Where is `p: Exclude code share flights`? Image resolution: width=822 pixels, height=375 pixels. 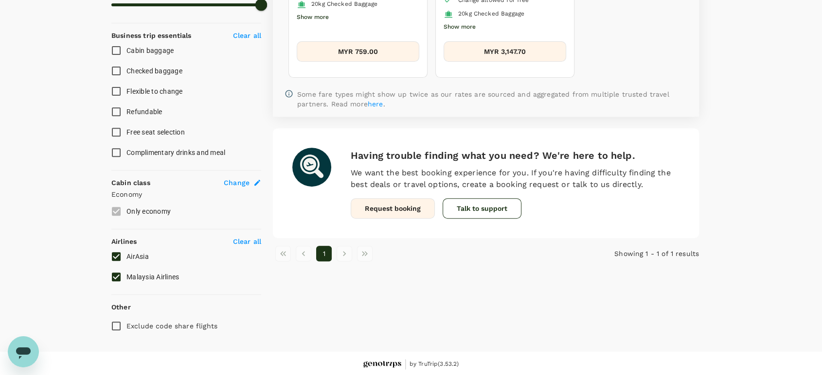 p: Exclude code share flights is located at coordinates (172, 326).